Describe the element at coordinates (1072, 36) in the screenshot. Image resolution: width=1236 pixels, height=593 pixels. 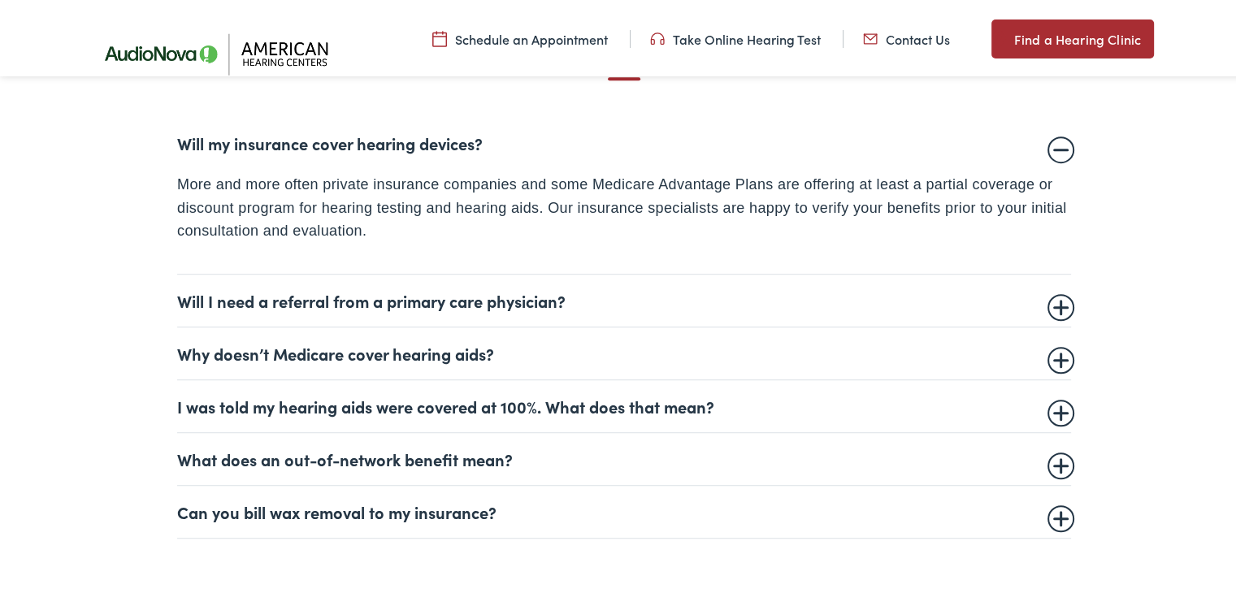
I see `a: Find a Hearing Clinic` at that location.